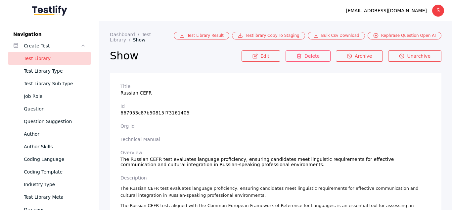 The image size is (452, 210). What do you see at coordinates (49, 184) in the screenshot?
I see `a: Industry Type` at bounding box center [49, 184].